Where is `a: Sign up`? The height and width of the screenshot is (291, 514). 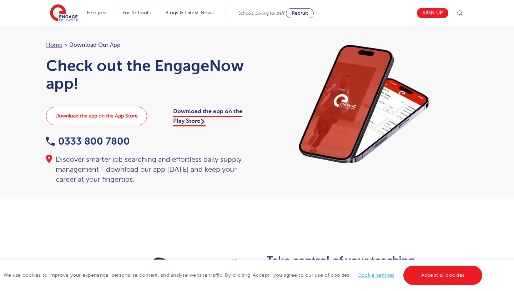
a: Sign up is located at coordinates (433, 13).